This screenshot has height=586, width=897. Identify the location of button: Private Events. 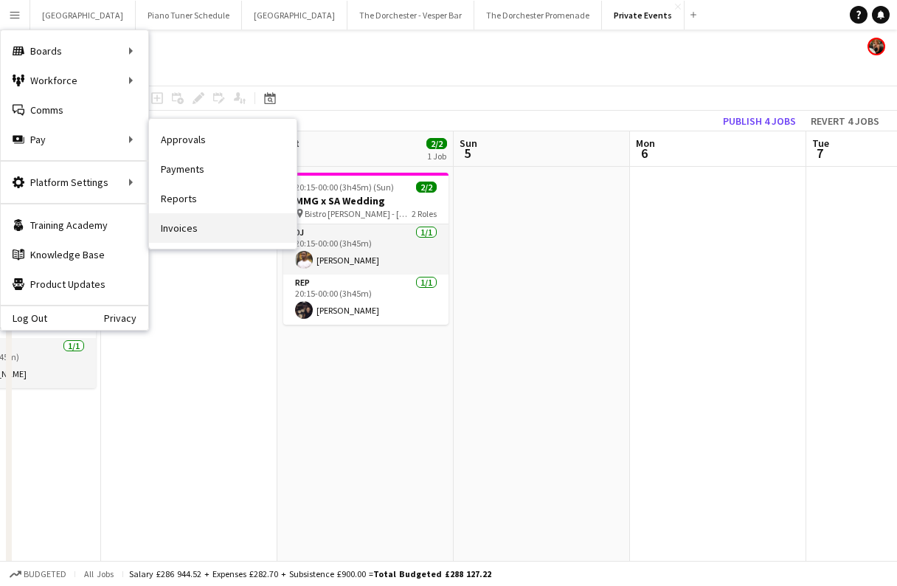
(643, 15).